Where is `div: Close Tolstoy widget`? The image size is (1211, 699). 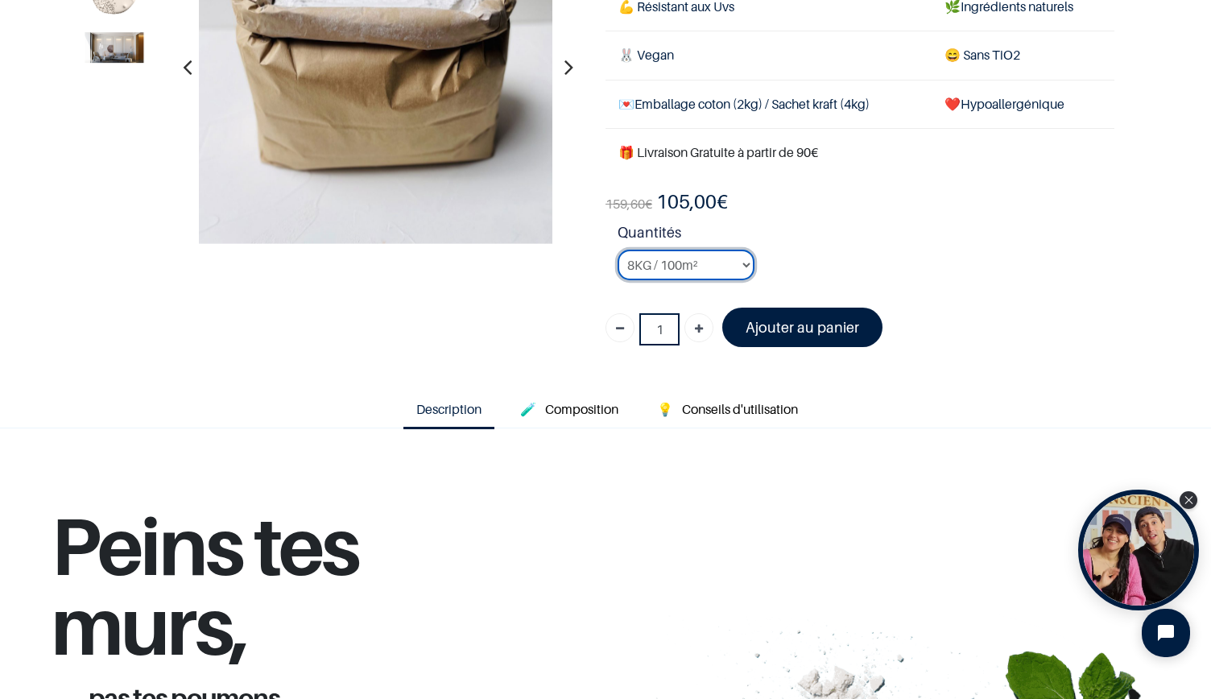
div: Close Tolstoy widget is located at coordinates (1188, 500).